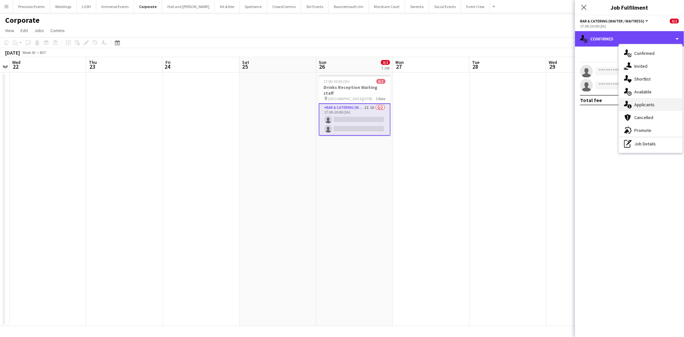 The width and height of the screenshot is (684, 337). What do you see at coordinates (644, 53) in the screenshot?
I see `span: Confirmed` at bounding box center [644, 53].